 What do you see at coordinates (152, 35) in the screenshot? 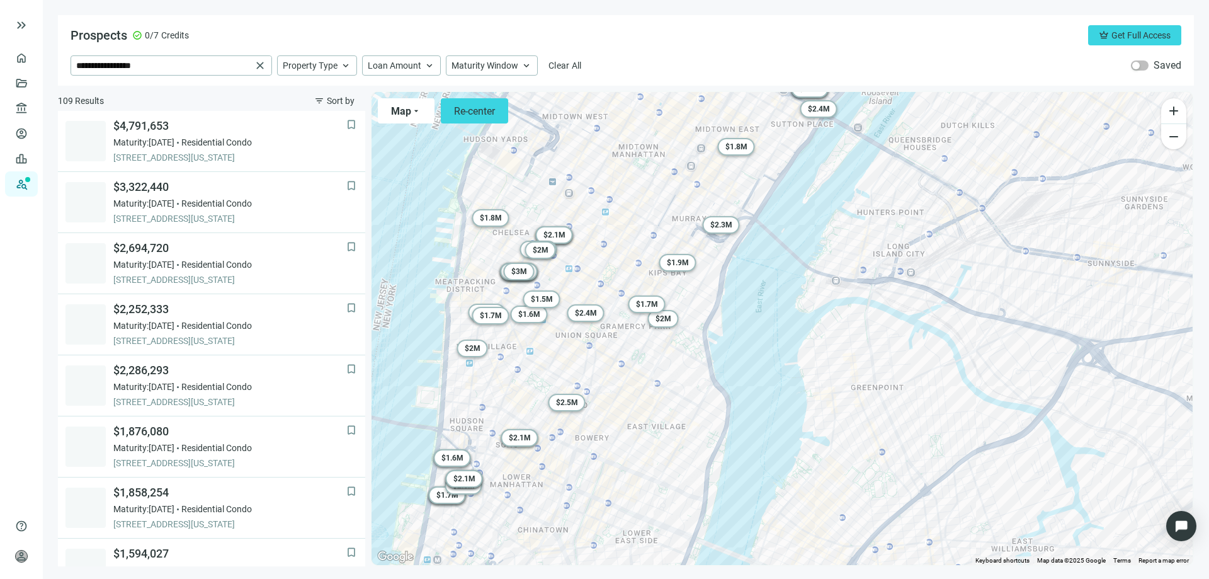
I see `span: 0/7` at bounding box center [152, 35].